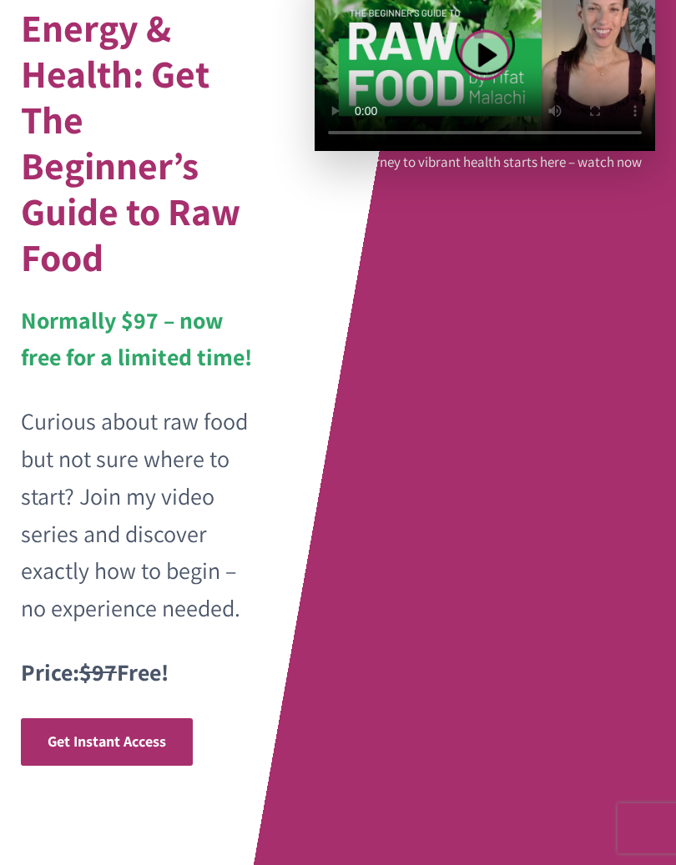 The height and width of the screenshot is (865, 676). I want to click on p: Your journey to vibrant health starts here – watch now, so click(485, 162).